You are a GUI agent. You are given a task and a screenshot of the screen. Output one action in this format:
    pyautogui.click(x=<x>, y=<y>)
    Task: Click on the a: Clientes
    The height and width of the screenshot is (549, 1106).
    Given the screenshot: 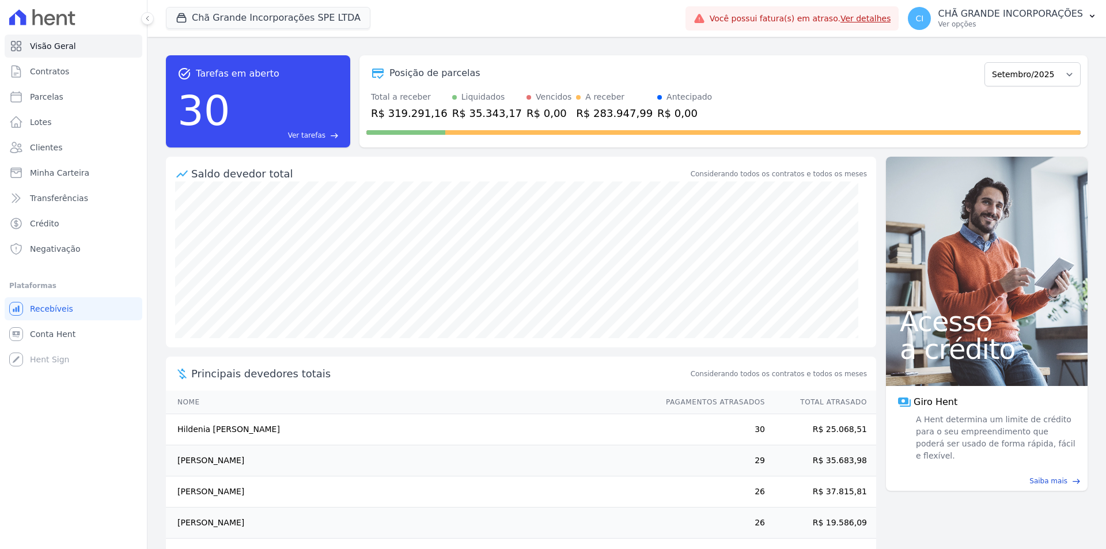 What is the action you would take?
    pyautogui.click(x=73, y=147)
    